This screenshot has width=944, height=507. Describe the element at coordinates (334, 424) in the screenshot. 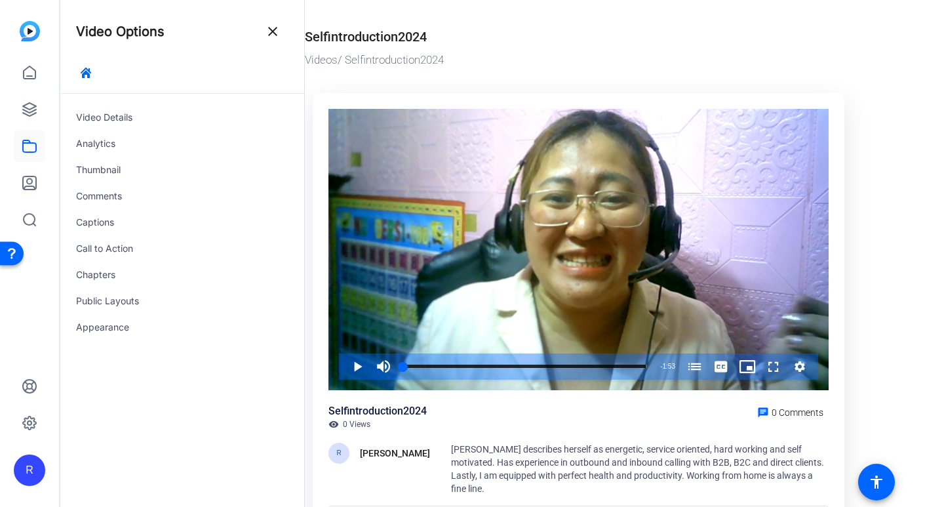

I see `mat-icon: visibility` at that location.